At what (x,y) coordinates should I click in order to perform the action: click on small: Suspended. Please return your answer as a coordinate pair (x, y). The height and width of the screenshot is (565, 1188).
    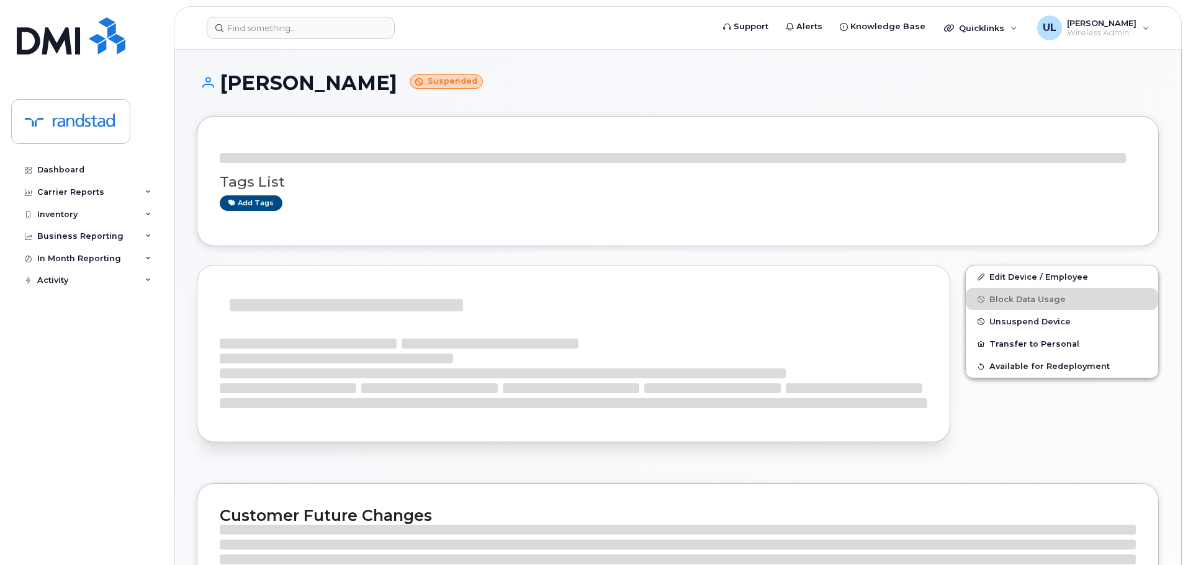
    Looking at the image, I should click on (446, 81).